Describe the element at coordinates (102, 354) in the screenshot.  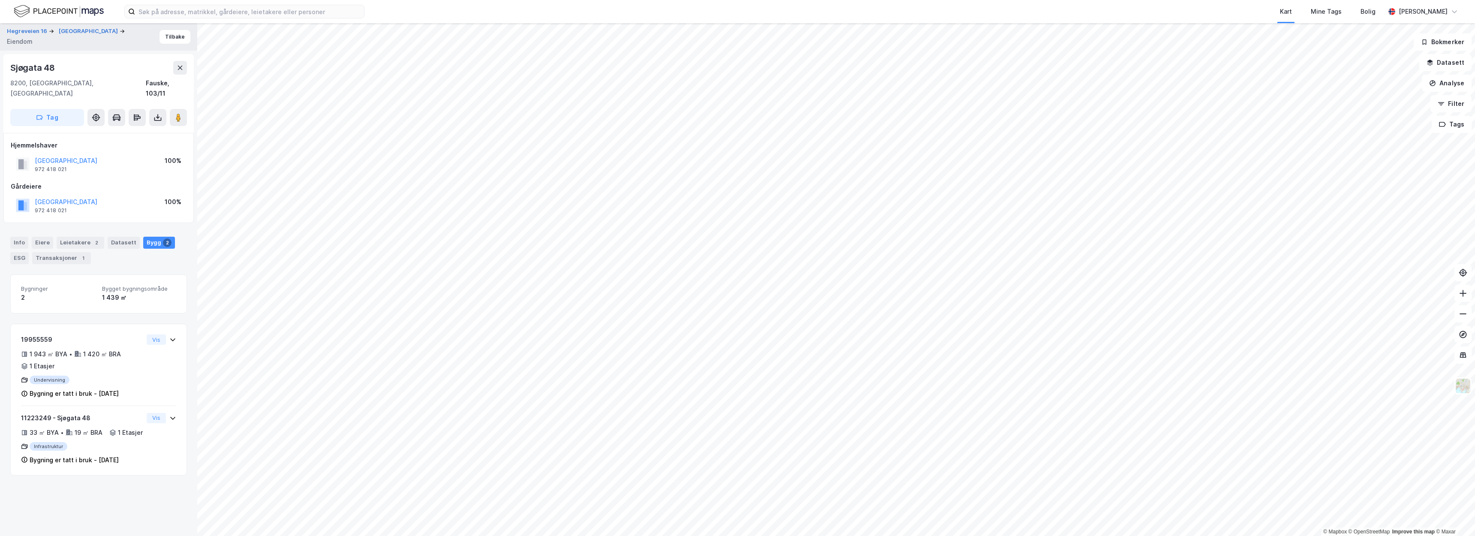
I see `div: 1 420 ㎡ BRA` at that location.